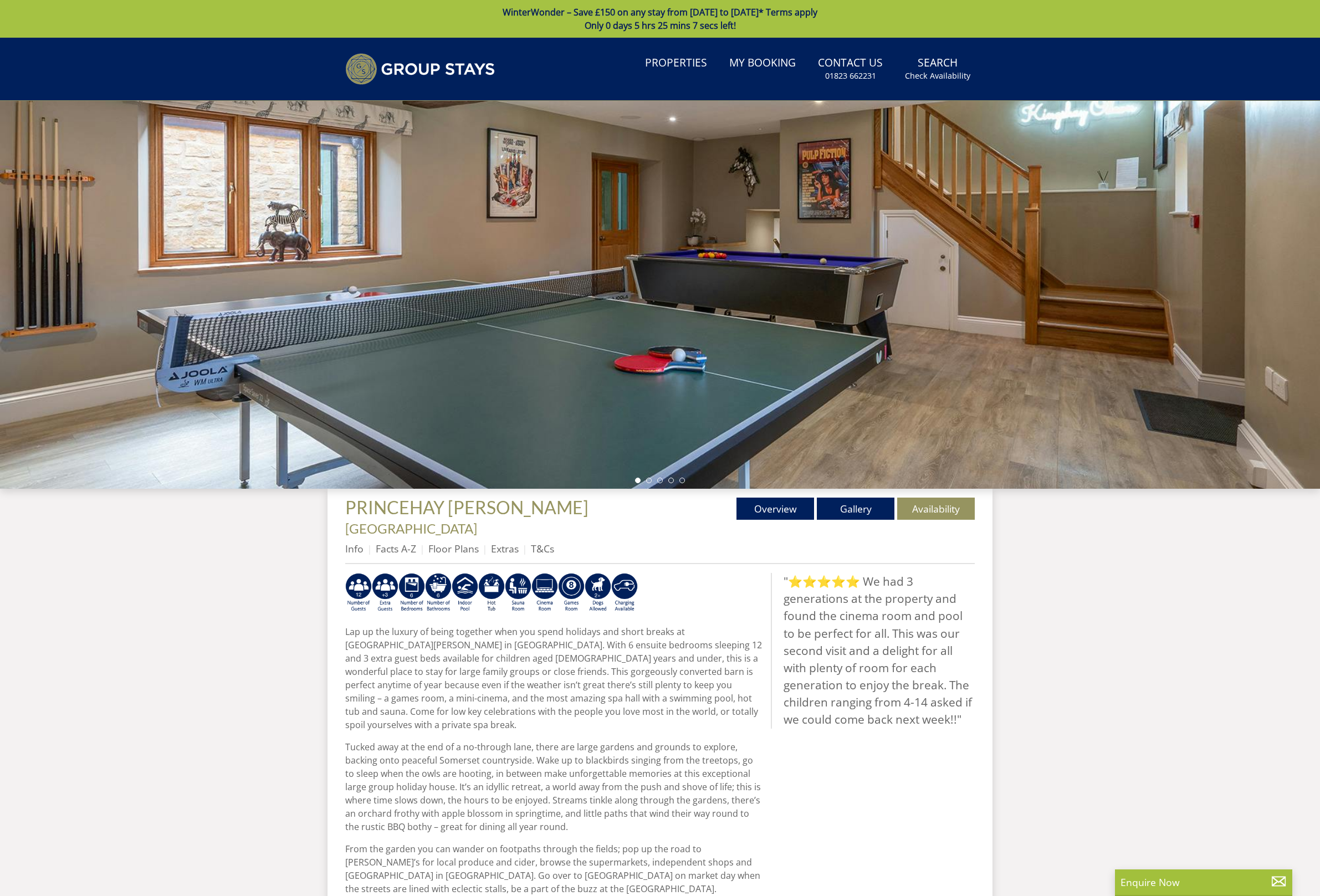 The image size is (1320, 896). What do you see at coordinates (412, 593) in the screenshot?
I see `img: AD_4nXeUPn_PHMaXHV7J9pY6zwX40fHNwi4grZZqOeCs8jntn3cqXJIl9N0ouvZfLpt8349PQS5yLNlr06ycjLFpfJV5rUFve...` at bounding box center [412, 593].